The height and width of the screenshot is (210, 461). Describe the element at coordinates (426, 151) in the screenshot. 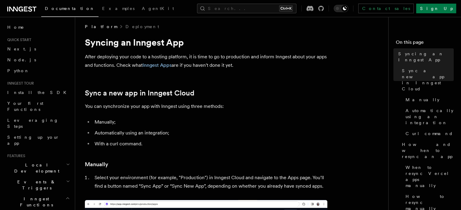

I see `a: How and when to resync an app` at that location.